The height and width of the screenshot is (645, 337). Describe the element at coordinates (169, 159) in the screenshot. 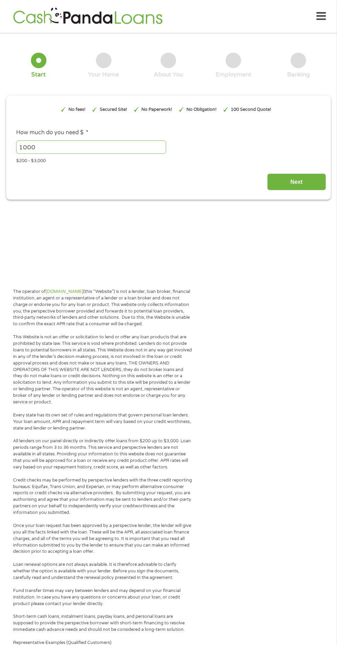

I see `div: $200 - $3,000` at that location.